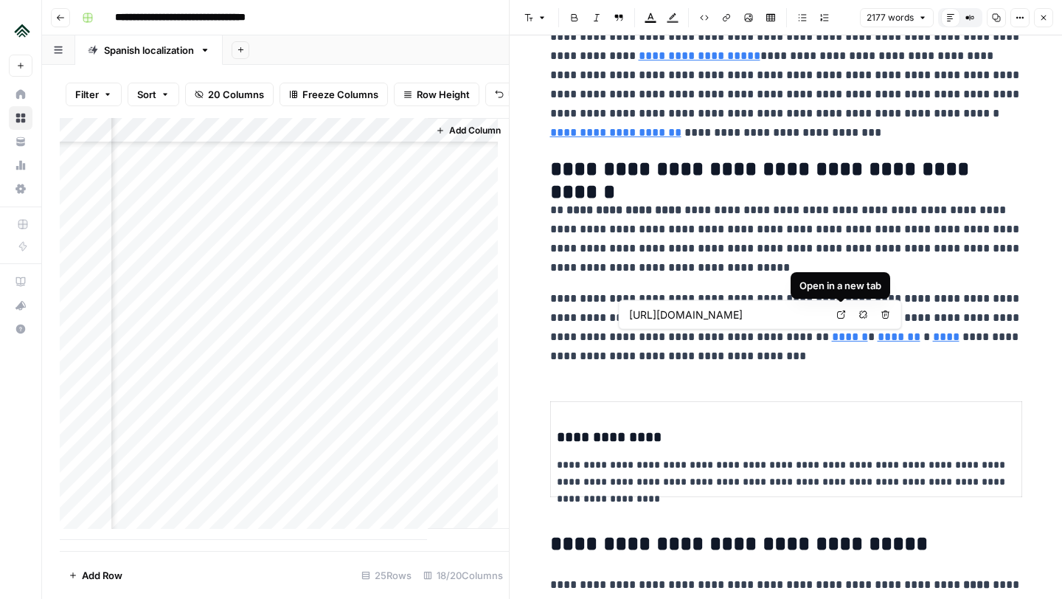  What do you see at coordinates (386, 575) in the screenshot?
I see `div: 25 Rows` at bounding box center [386, 575].